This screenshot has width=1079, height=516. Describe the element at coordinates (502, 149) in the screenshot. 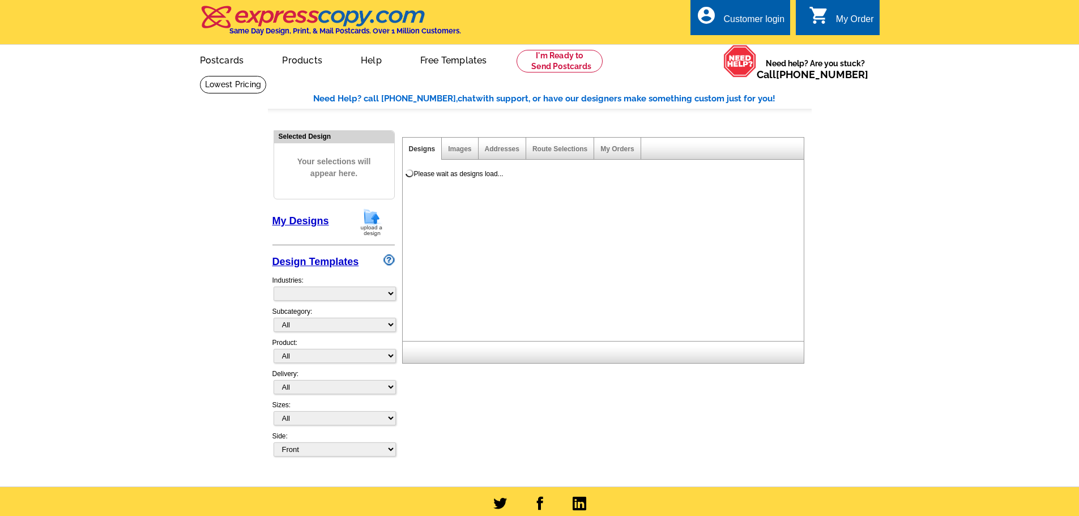

I see `a: Addresses` at that location.